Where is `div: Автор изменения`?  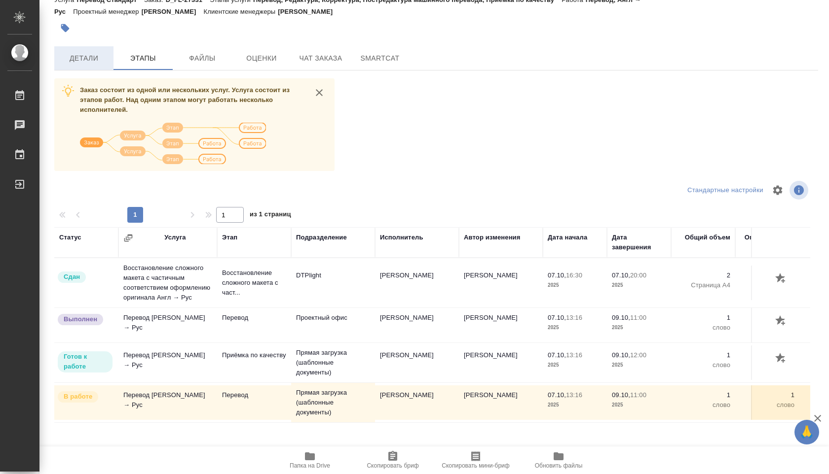
div: Автор изменения is located at coordinates (492, 238).